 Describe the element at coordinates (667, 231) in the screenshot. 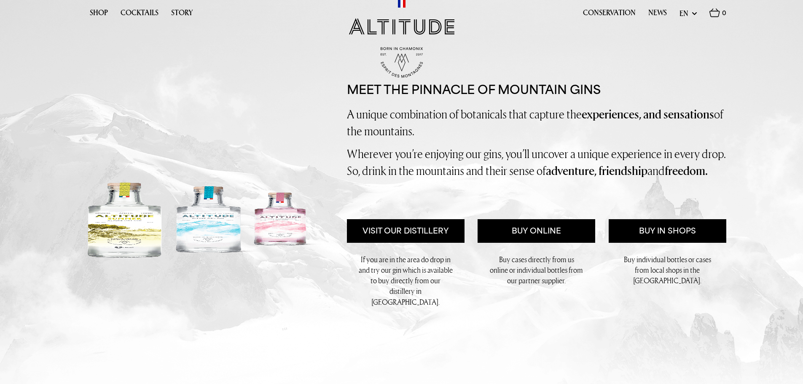

I see `a: Buy in Shops` at that location.